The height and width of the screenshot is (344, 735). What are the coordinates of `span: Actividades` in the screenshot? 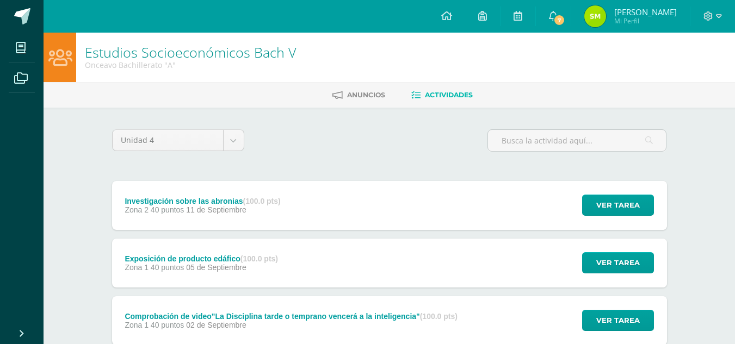 It's located at (449, 95).